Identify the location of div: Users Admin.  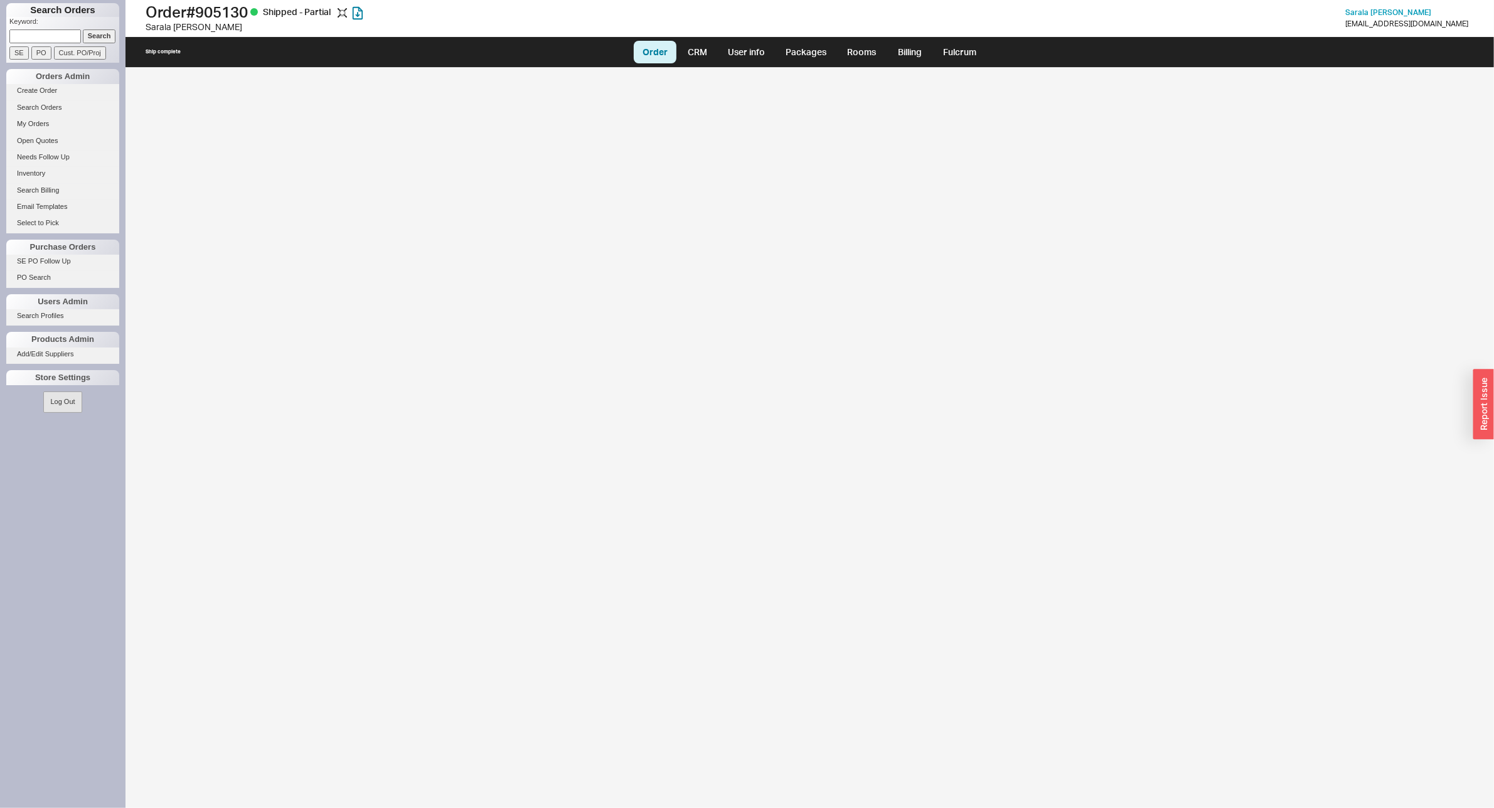
(63, 302).